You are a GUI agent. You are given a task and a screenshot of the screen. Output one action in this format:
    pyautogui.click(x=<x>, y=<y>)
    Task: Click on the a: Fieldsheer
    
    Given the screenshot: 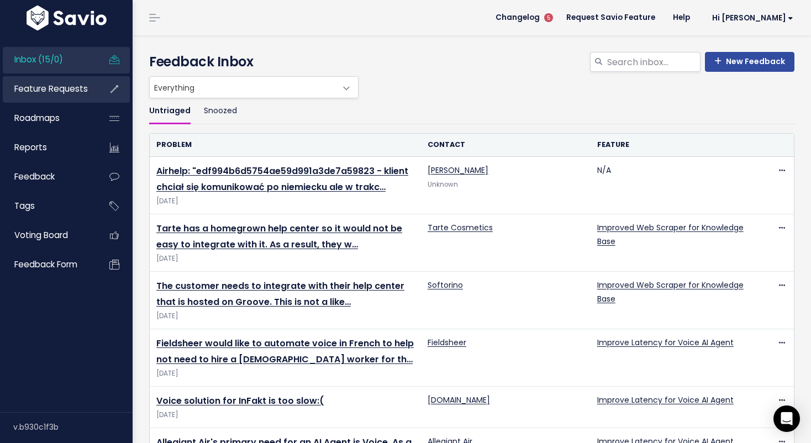 What is the action you would take?
    pyautogui.click(x=447, y=342)
    